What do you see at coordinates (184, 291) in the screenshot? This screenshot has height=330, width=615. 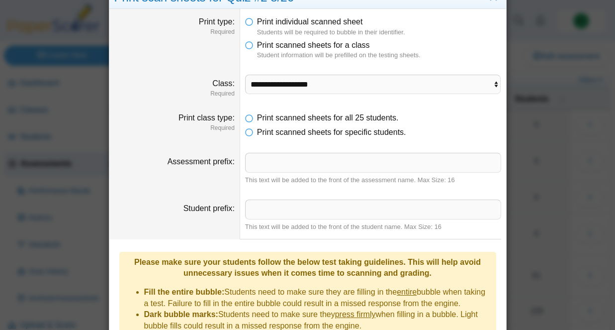 I see `b: Fill the entire bubble:` at bounding box center [184, 291].